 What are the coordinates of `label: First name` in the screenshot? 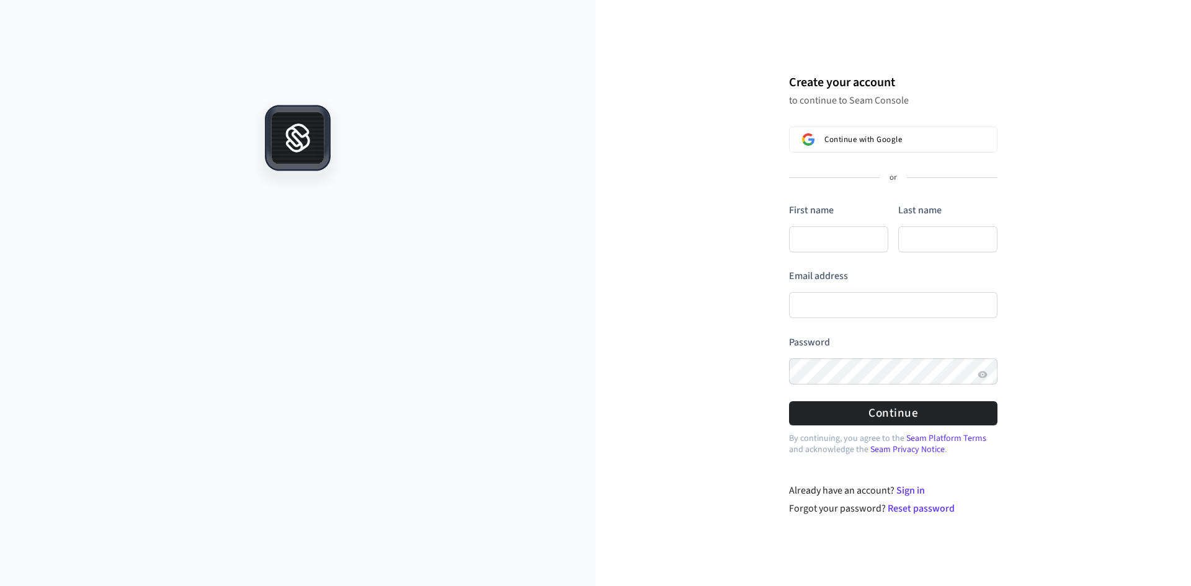 It's located at (811, 210).